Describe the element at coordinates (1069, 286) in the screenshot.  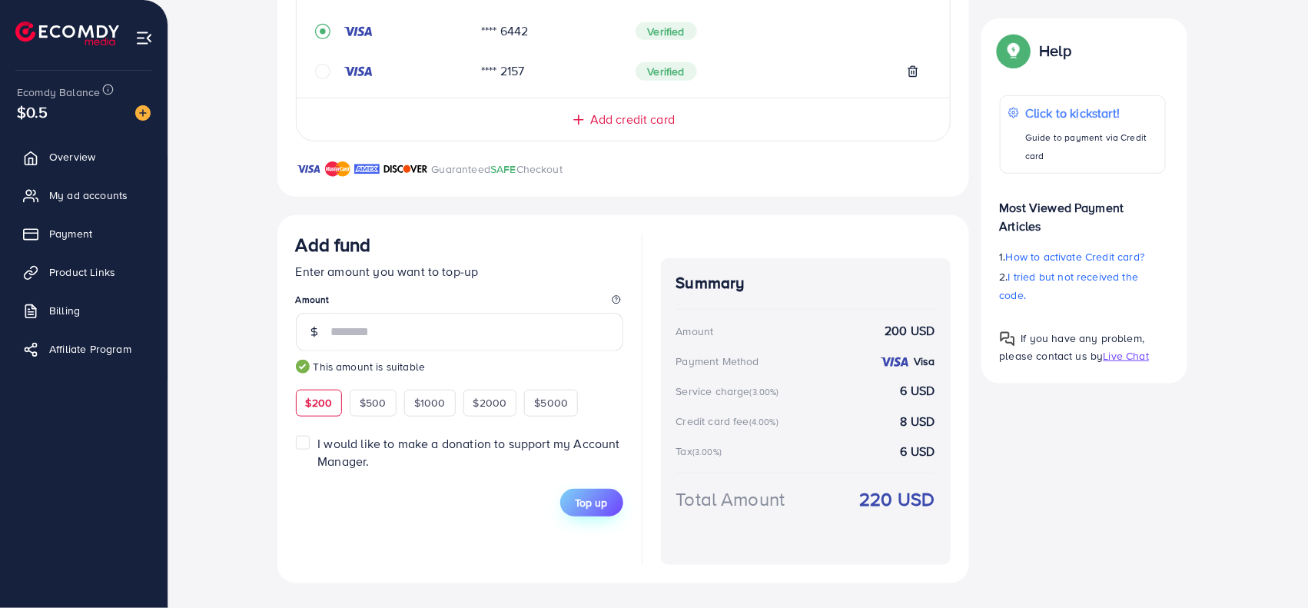
I see `span: I tried but not received the code.` at that location.